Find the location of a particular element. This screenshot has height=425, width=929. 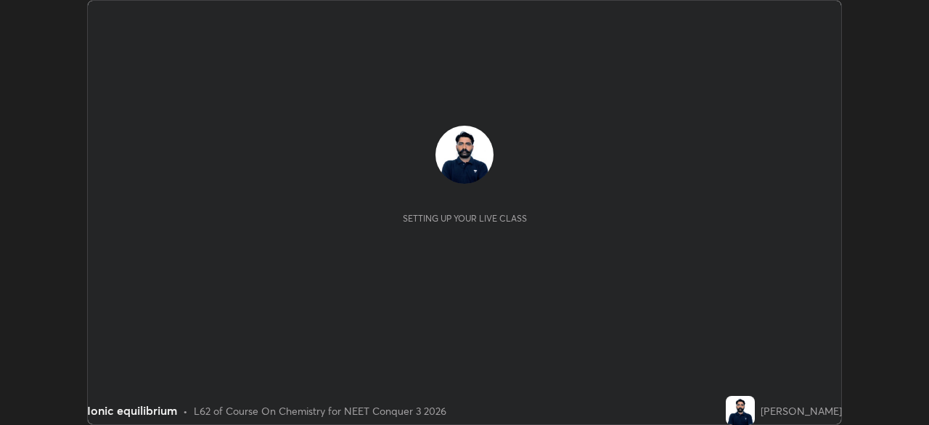

div: L62 of Course On Chemistry for NEET Conquer 3 2026 is located at coordinates (320, 410).